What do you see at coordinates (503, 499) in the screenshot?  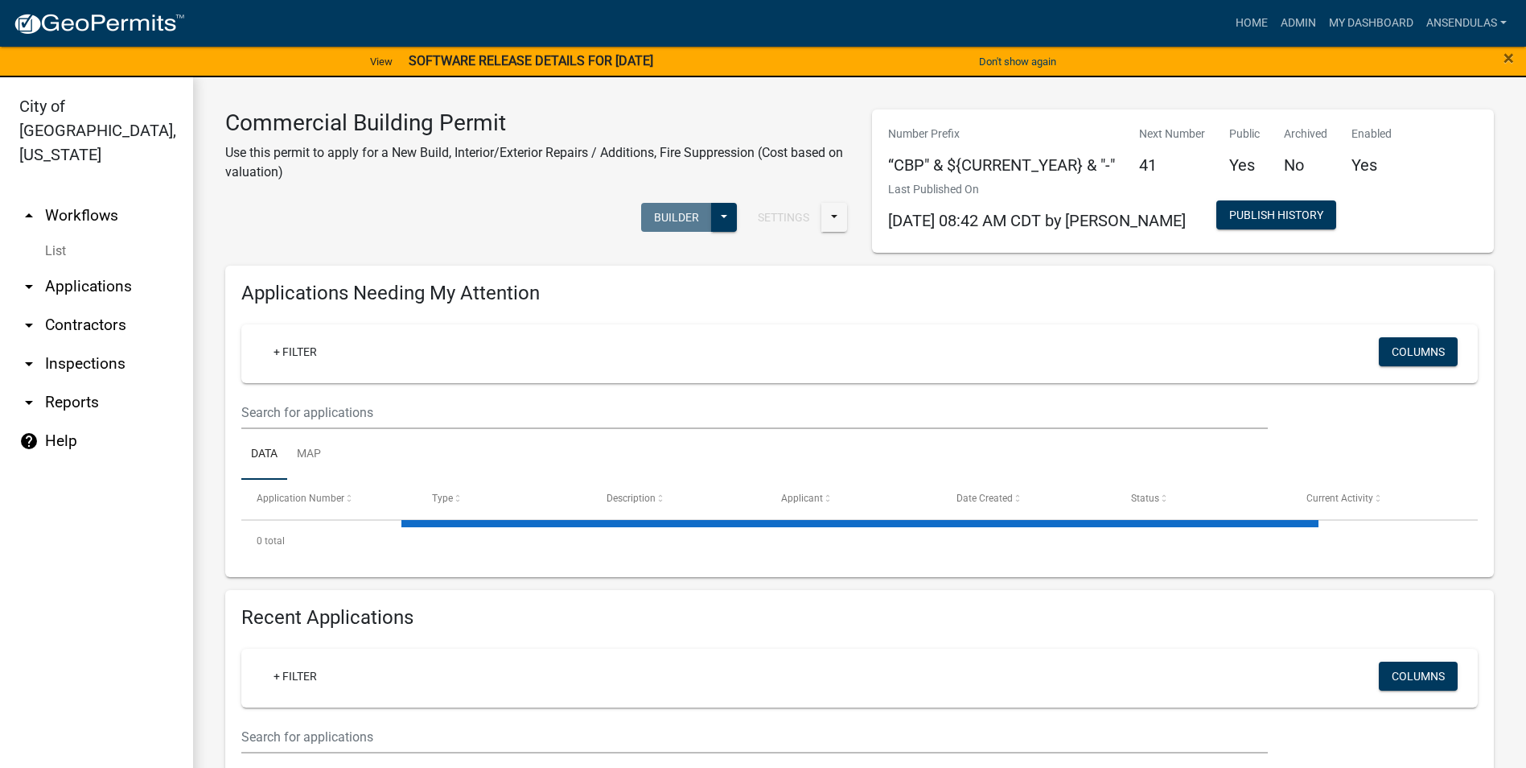 I see `datatable-header-cell: Type` at bounding box center [503, 499].